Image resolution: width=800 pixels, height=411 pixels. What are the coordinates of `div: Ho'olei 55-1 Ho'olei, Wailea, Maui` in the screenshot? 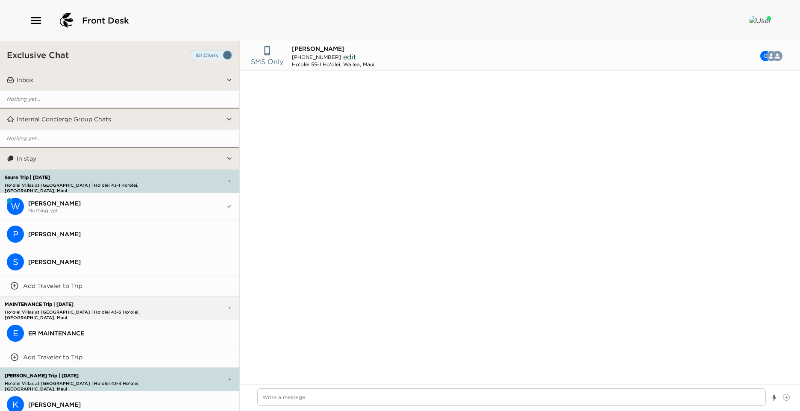 It's located at (333, 64).